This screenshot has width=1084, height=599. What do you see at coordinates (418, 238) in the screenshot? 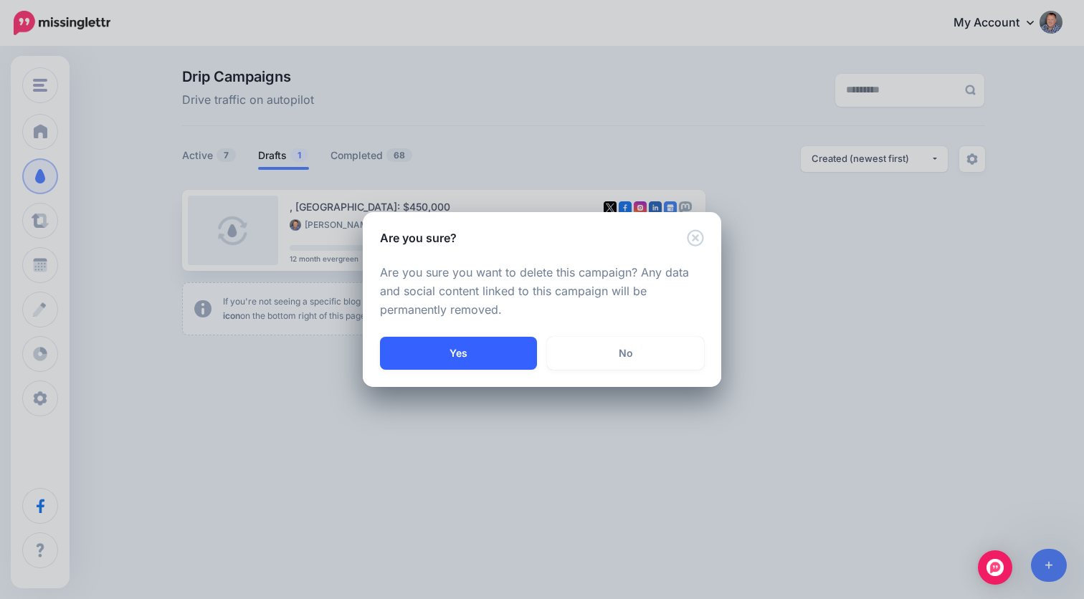
I see `h5: Are you sure?` at bounding box center [418, 238].